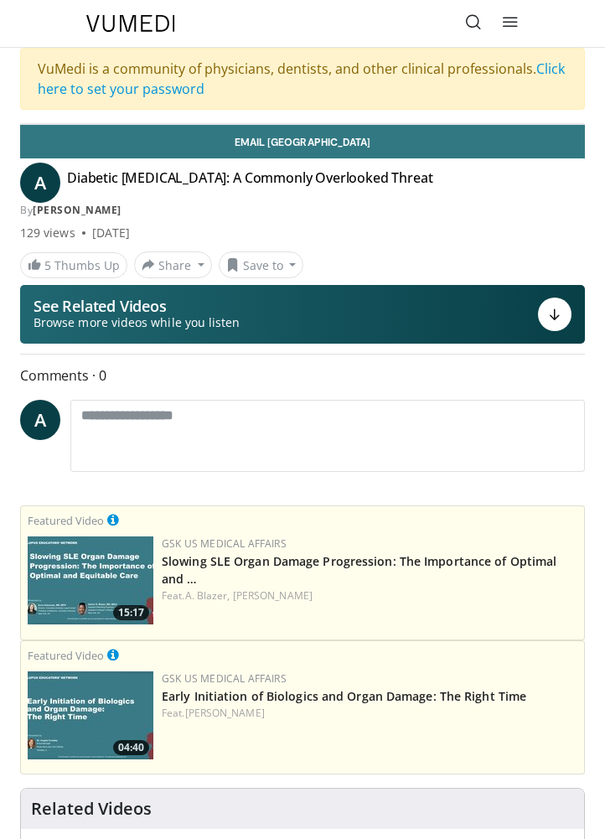 This screenshot has height=839, width=605. What do you see at coordinates (91, 808) in the screenshot?
I see `h4: Related Videos` at bounding box center [91, 808].